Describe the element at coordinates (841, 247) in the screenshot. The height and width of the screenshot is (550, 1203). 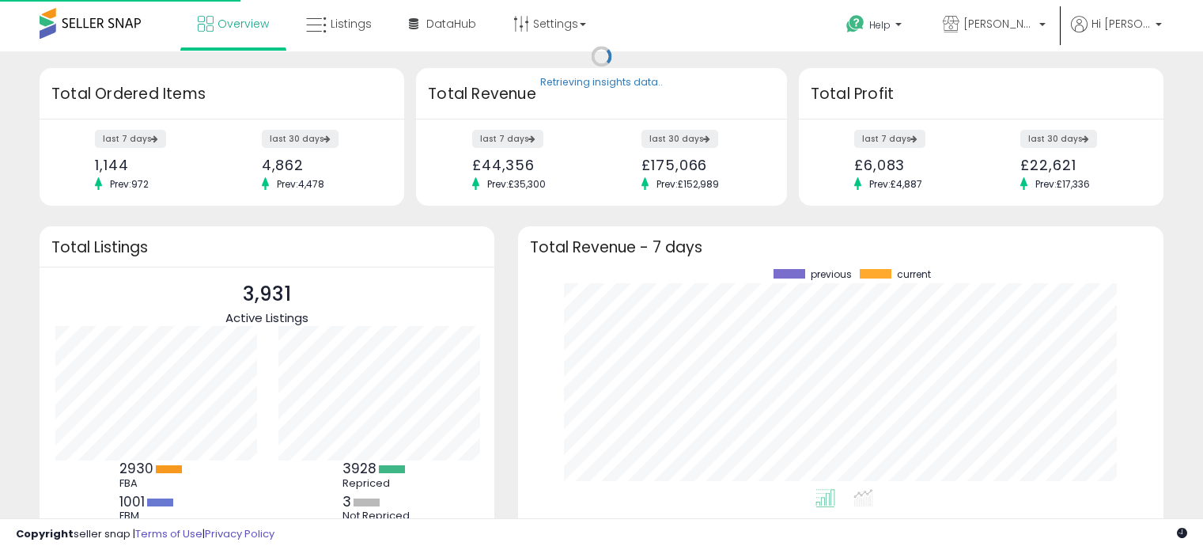
I see `h3: Total Revenue - 7 days` at that location.